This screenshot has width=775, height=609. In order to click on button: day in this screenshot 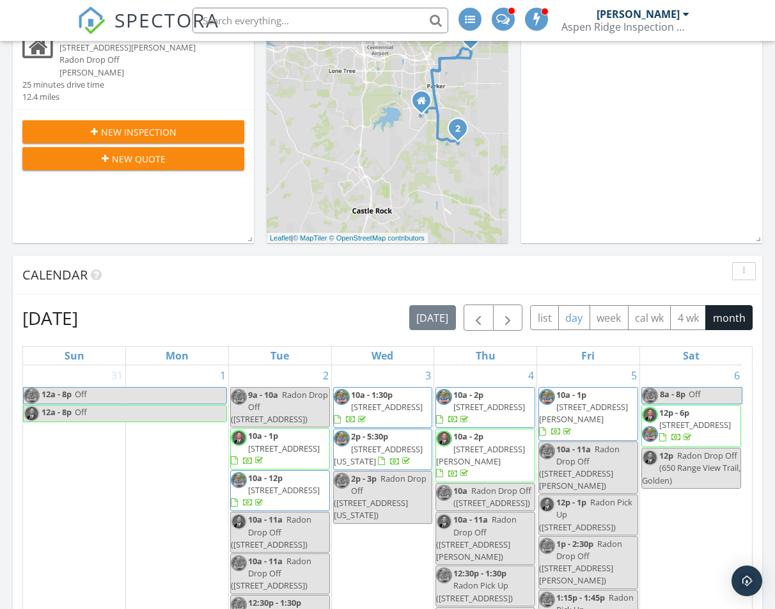, I will do `click(574, 317)`.